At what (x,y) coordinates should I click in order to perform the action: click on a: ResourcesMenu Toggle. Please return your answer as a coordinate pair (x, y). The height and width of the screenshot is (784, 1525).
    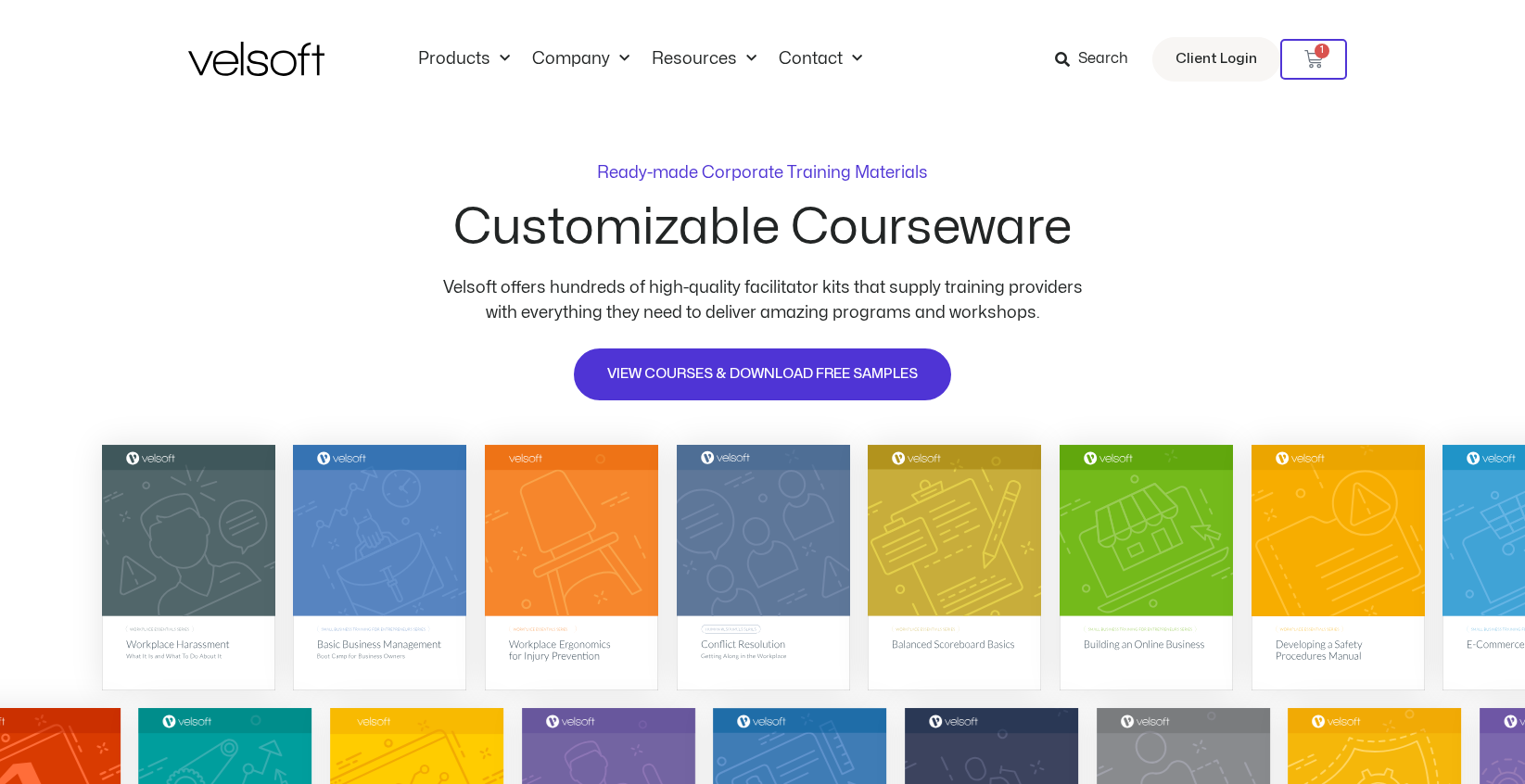
    Looking at the image, I should click on (704, 59).